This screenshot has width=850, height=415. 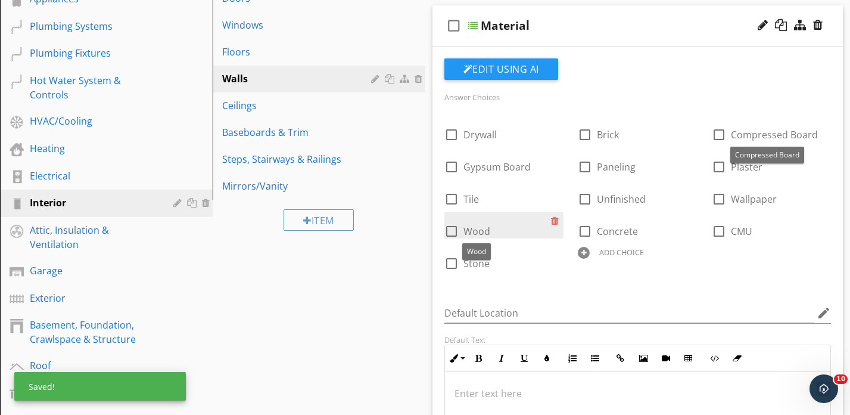 What do you see at coordinates (622, 199) in the screenshot?
I see `span: Unfinished` at bounding box center [622, 199].